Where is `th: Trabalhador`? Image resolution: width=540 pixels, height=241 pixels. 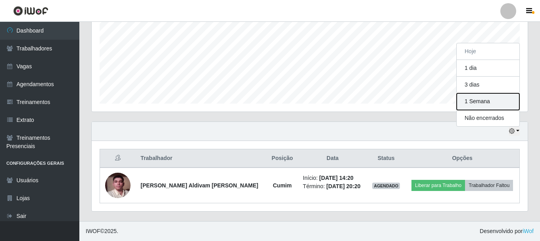
th: Trabalhador is located at coordinates (201, 158).